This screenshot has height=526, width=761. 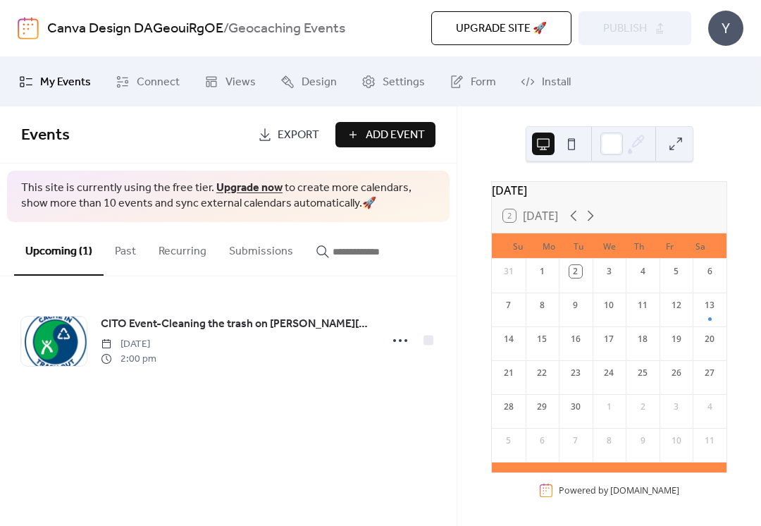 I want to click on a: Settings, so click(x=393, y=82).